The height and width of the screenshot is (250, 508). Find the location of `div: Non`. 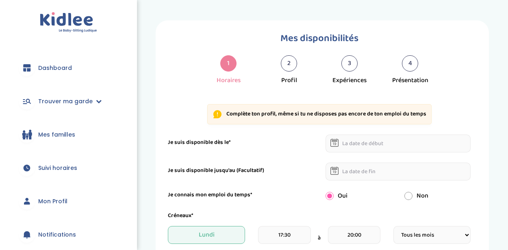

div: Non is located at coordinates (438, 196).